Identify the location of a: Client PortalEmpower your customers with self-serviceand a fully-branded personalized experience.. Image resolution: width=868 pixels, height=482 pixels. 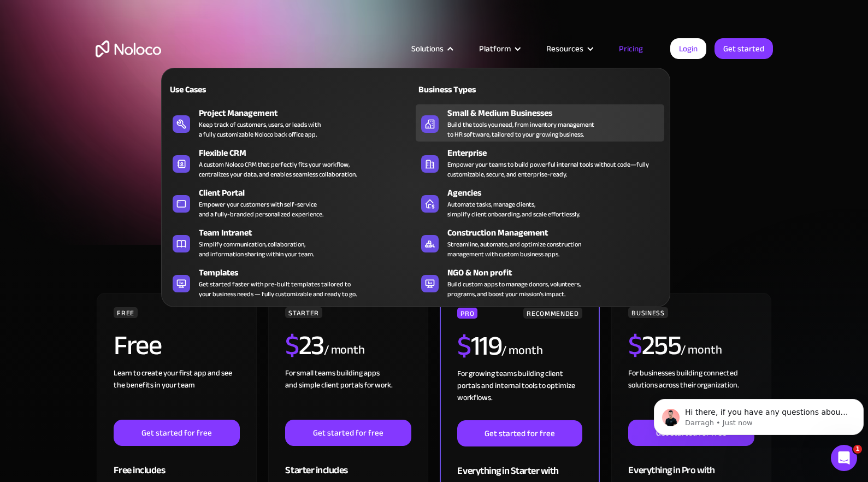
(291, 203).